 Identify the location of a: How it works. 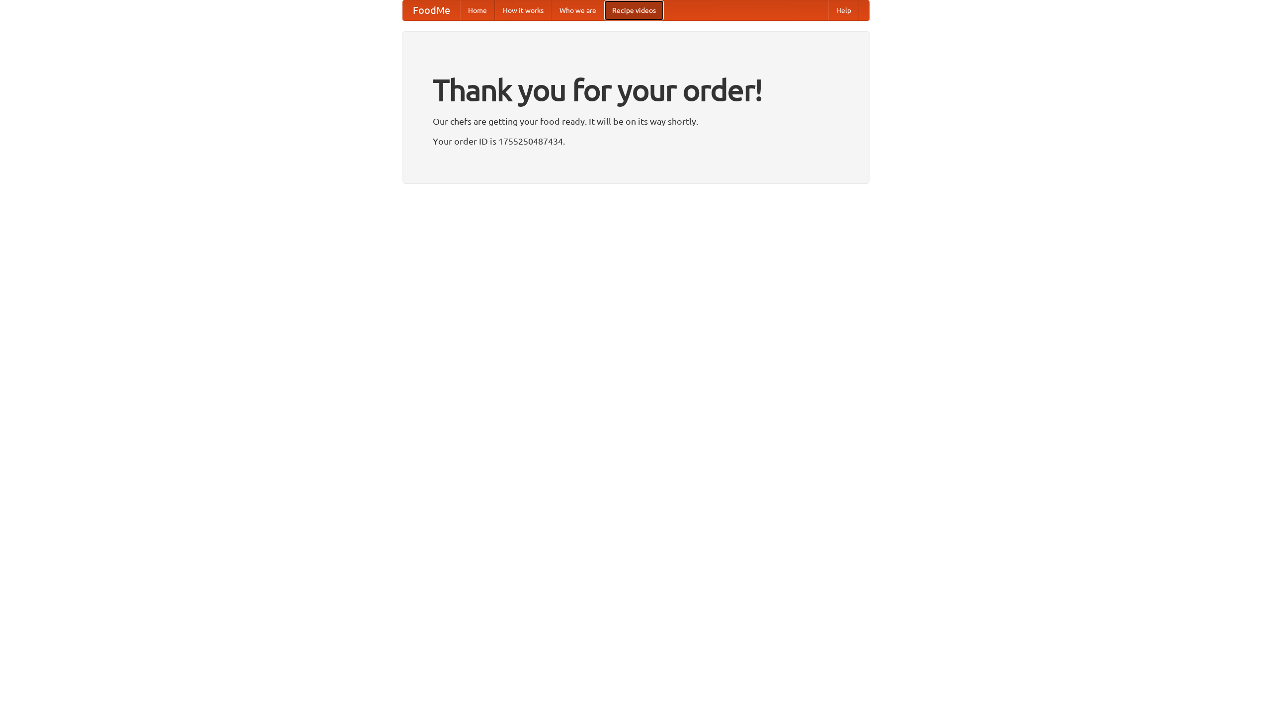
(523, 10).